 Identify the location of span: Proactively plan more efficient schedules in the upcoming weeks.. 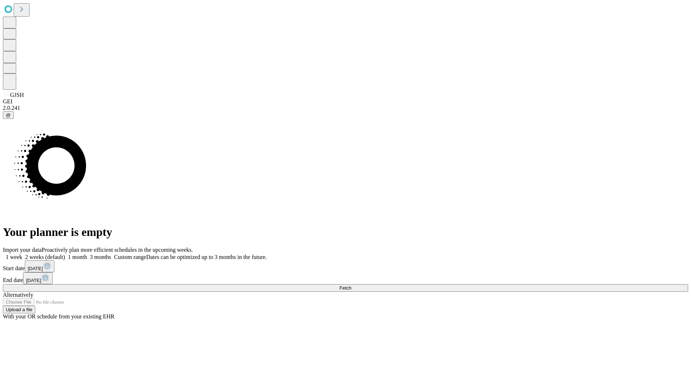
(117, 249).